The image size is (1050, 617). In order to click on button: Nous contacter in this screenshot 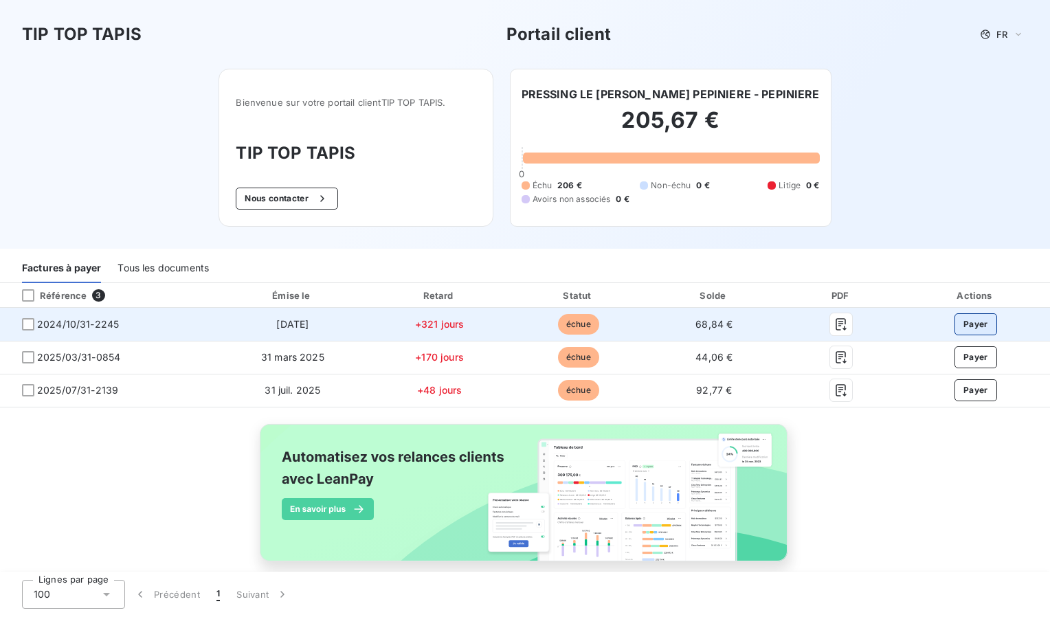, I will do `click(286, 199)`.